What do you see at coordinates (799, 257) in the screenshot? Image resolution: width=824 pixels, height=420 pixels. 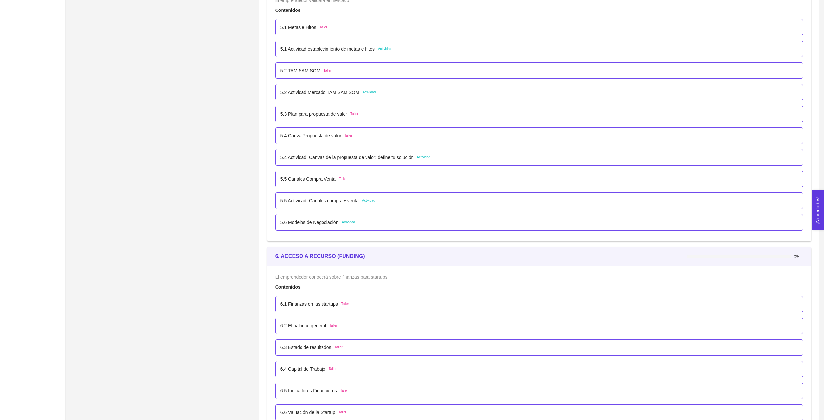 I see `span: 0%` at bounding box center [799, 257].